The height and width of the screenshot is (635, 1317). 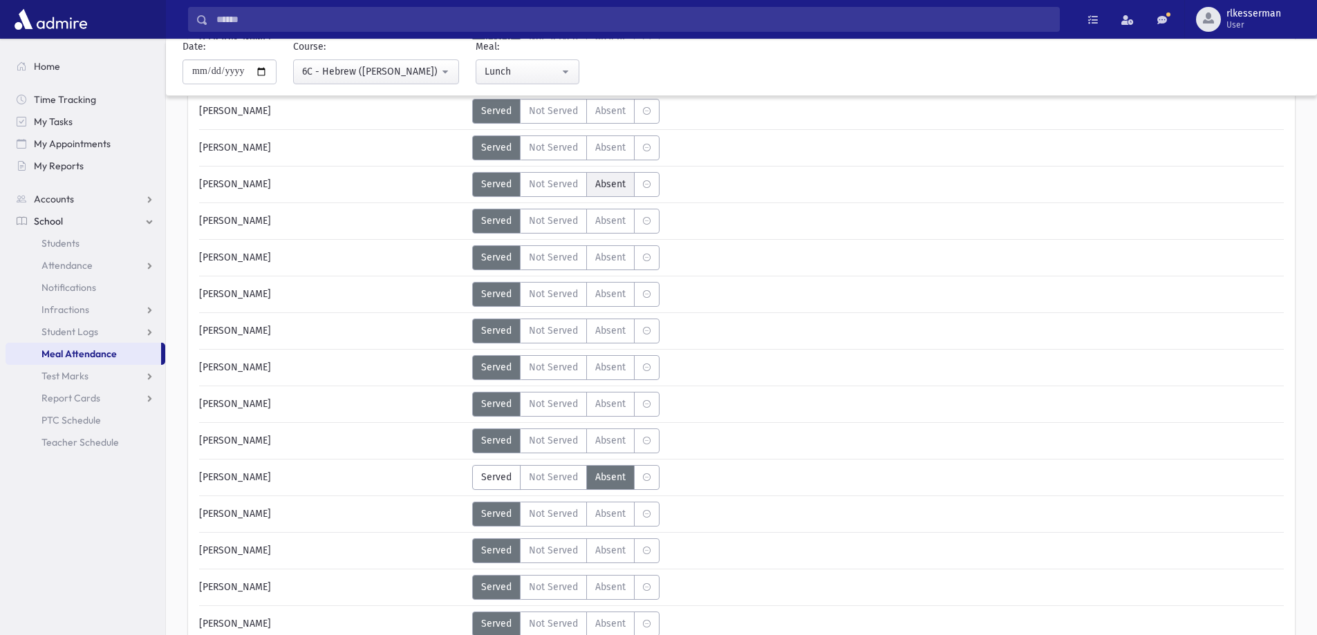 What do you see at coordinates (59, 166) in the screenshot?
I see `span: My Reports` at bounding box center [59, 166].